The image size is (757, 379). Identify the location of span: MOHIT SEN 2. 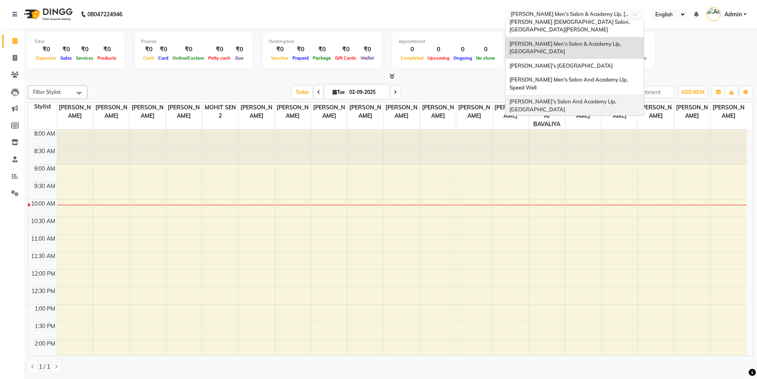
(220, 112).